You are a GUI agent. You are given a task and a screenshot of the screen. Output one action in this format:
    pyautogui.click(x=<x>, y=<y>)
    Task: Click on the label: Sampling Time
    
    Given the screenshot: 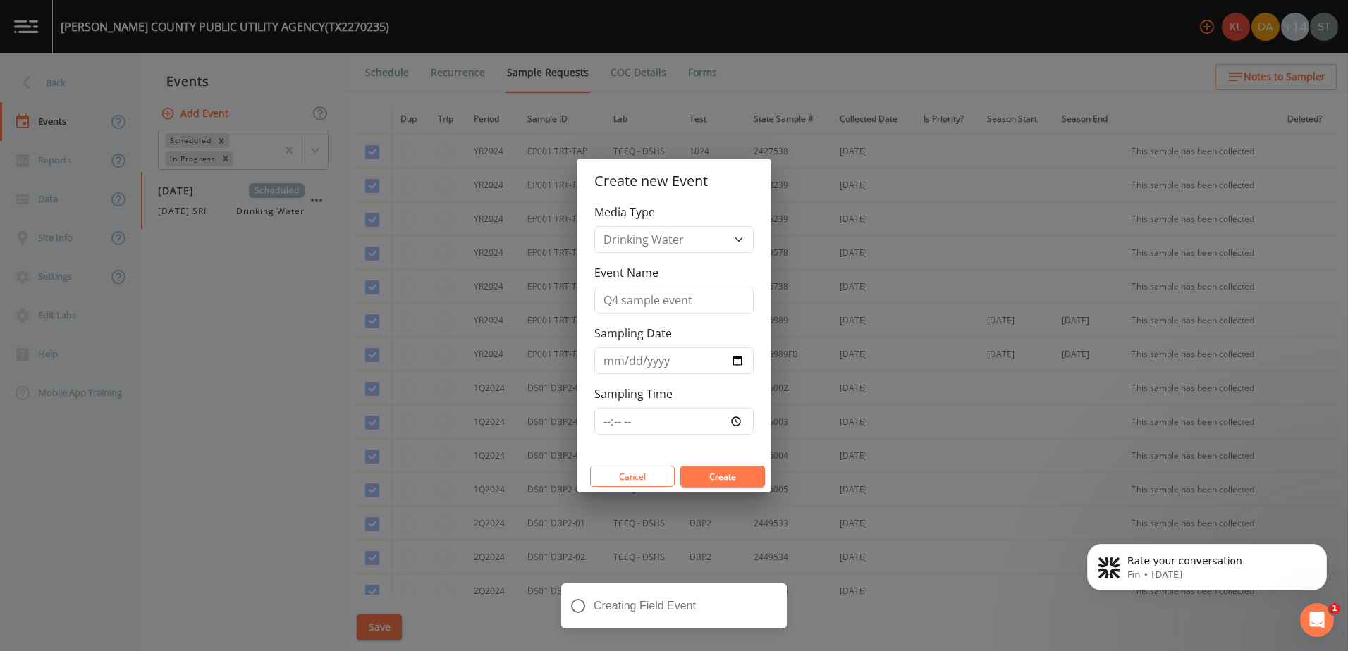 What is the action you would take?
    pyautogui.click(x=633, y=394)
    